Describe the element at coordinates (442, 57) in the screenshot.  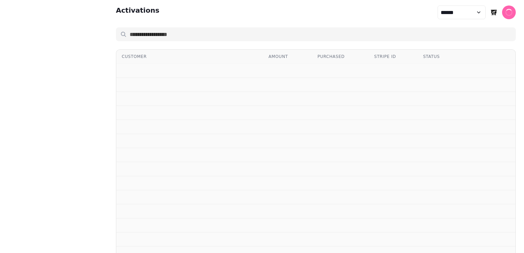
I see `div: Status` at that location.